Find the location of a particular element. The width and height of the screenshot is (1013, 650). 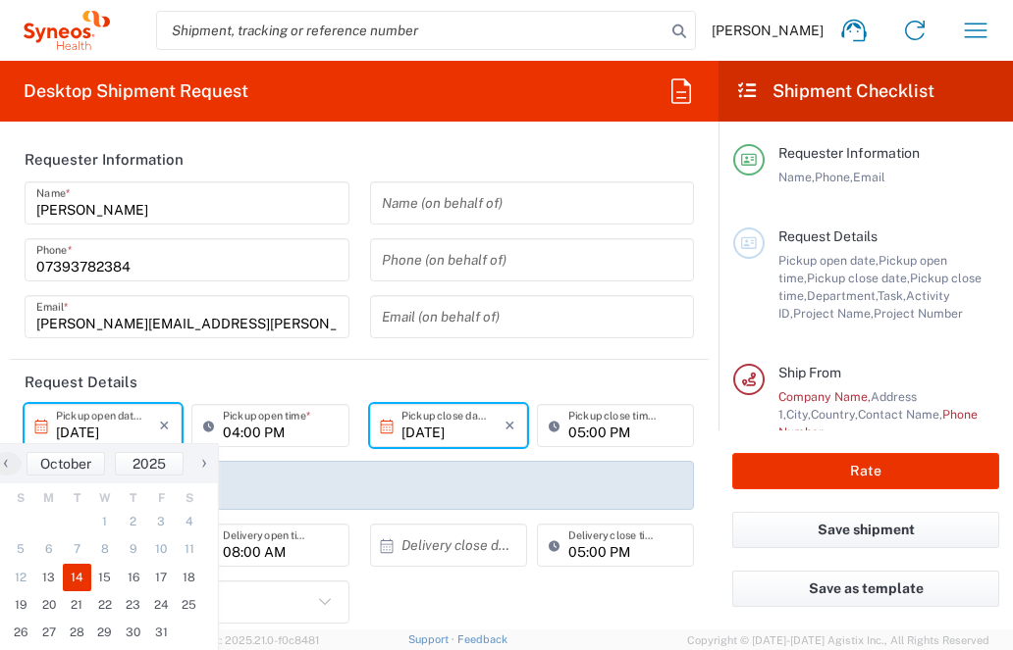

h2: Requester Information is located at coordinates (104, 160).